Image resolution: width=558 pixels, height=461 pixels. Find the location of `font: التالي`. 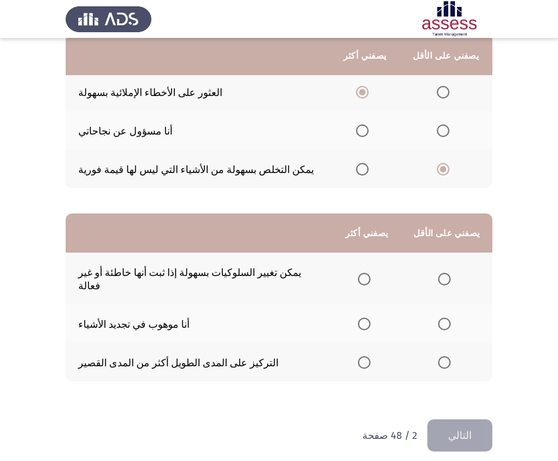

font: التالي is located at coordinates (460, 435).